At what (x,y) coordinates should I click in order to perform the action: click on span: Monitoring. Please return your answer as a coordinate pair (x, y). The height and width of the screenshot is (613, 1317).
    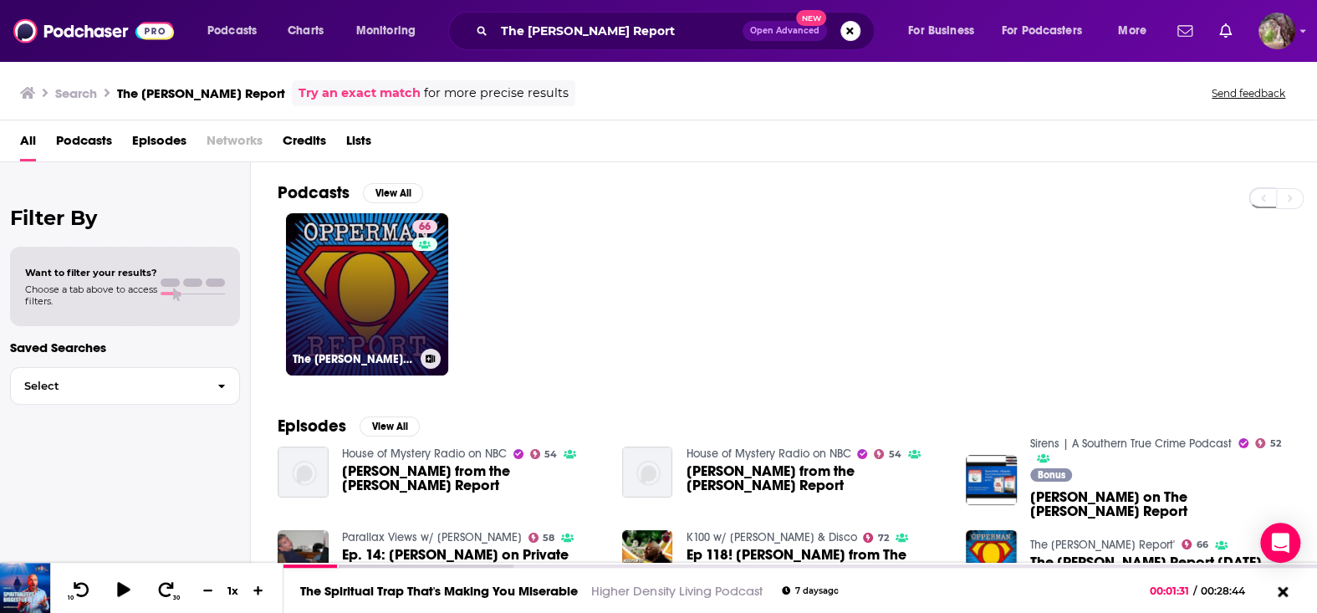
    Looking at the image, I should click on (385, 31).